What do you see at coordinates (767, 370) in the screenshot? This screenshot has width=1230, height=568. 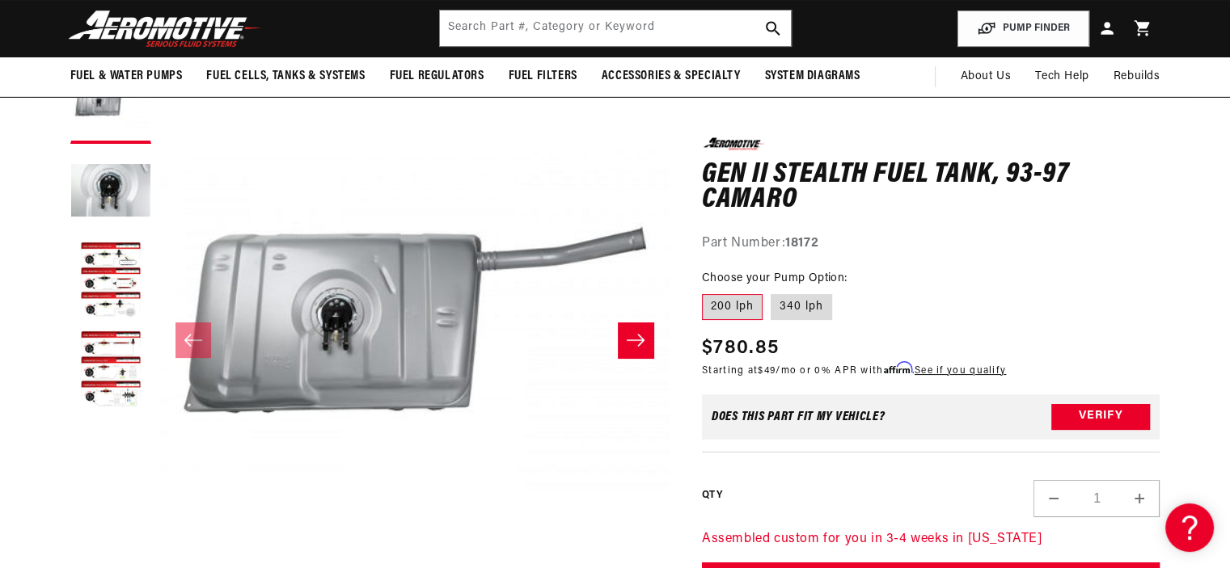 I see `span: $49` at bounding box center [767, 370].